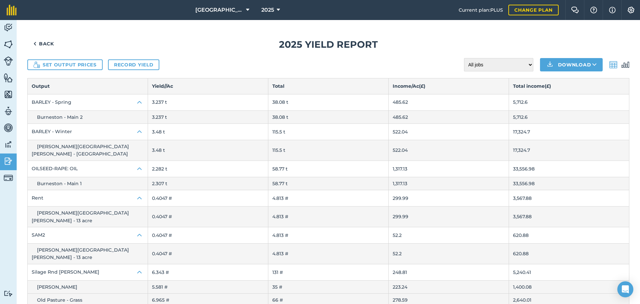  What do you see at coordinates (35, 44) in the screenshot?
I see `img: svg+xml;base64,PHN2ZyB4bWxucz0iaHR0cDovL3d3dy53My5vcmcvMjAwMC9zdmciIHdpZHRoPSI5IiBoZWlnaHQ9IjI0Ii...` at bounding box center [35, 44].